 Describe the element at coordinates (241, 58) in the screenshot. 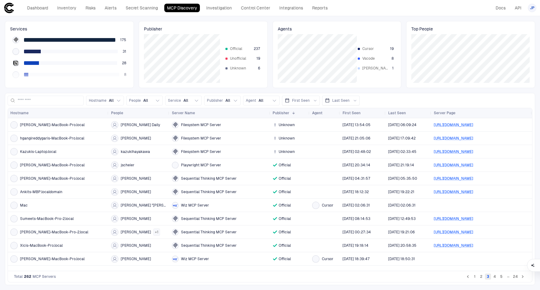

I see `span: Unofficial` at that location.